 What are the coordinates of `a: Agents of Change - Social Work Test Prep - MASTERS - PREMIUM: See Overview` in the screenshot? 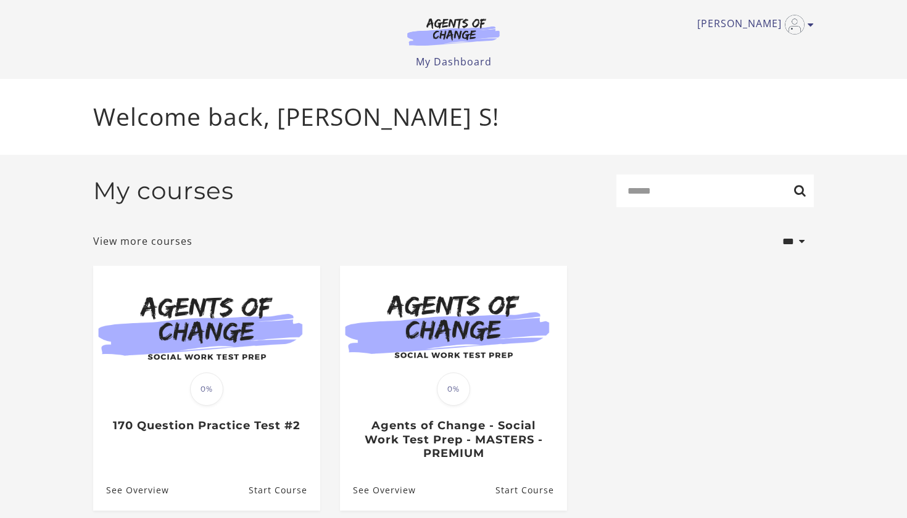 It's located at (378, 490).